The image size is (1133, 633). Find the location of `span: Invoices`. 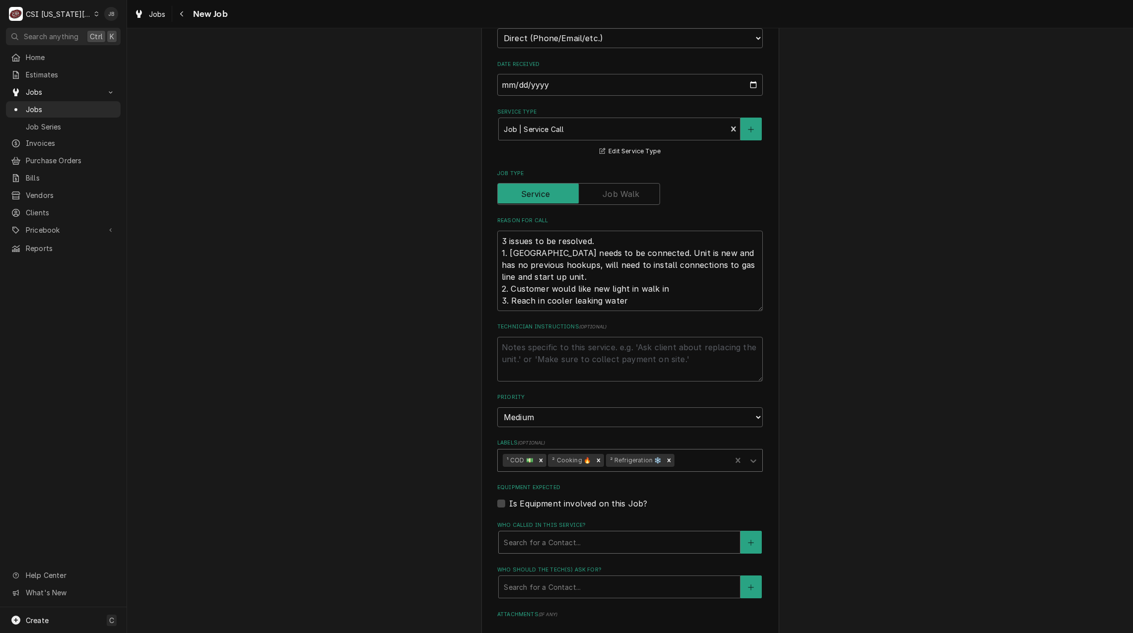

span: Invoices is located at coordinates (70, 143).